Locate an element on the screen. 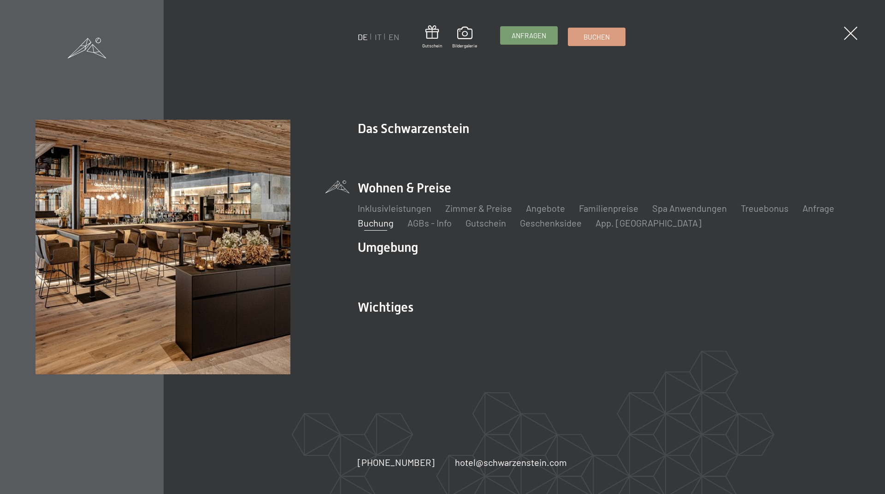  a: AGBs - Info is located at coordinates (429, 223).